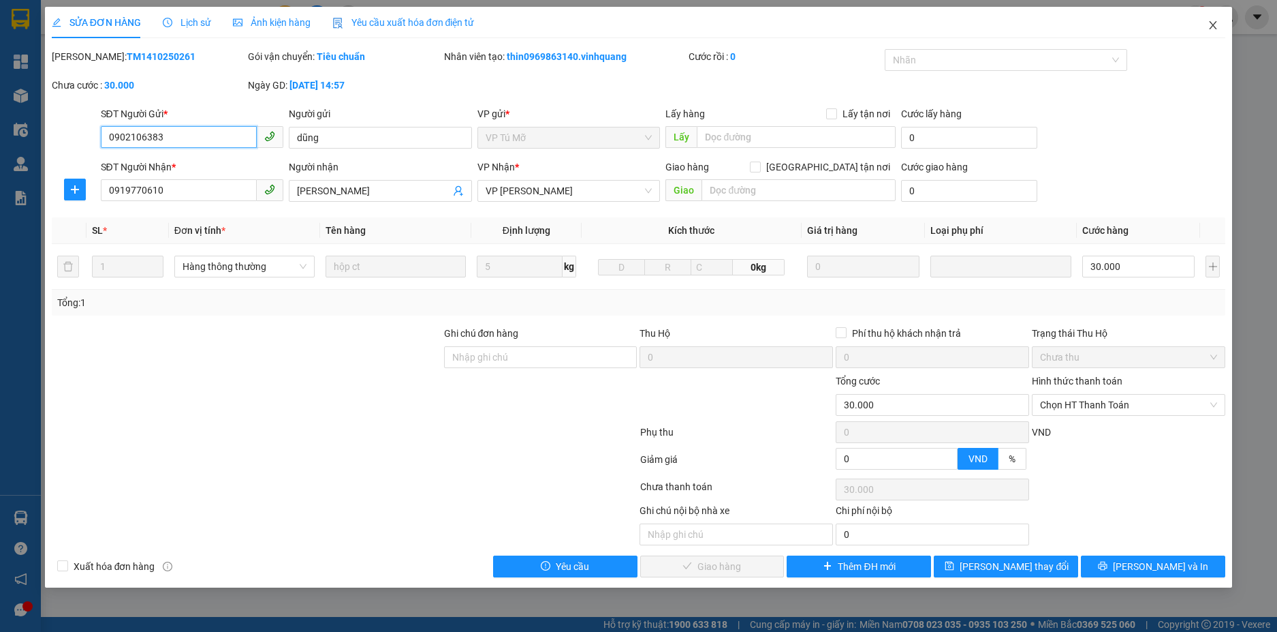  What do you see at coordinates (546, 566) in the screenshot?
I see `span: exclamation-circle` at bounding box center [546, 566].